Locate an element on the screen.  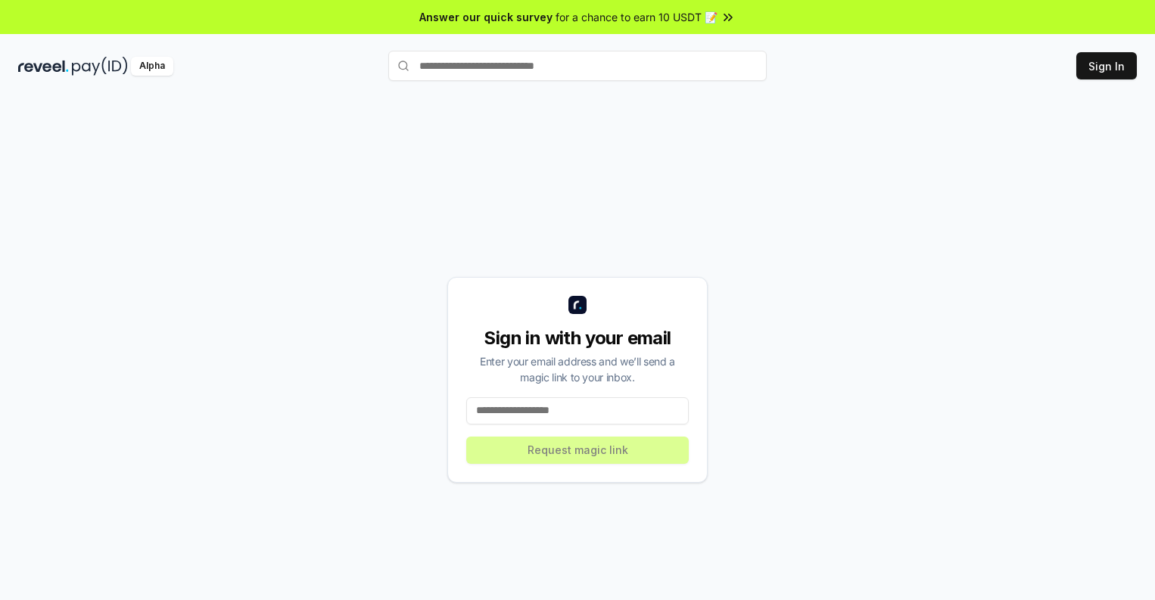
span: for a chance to earn 10 USDT 📝 is located at coordinates (637, 17).